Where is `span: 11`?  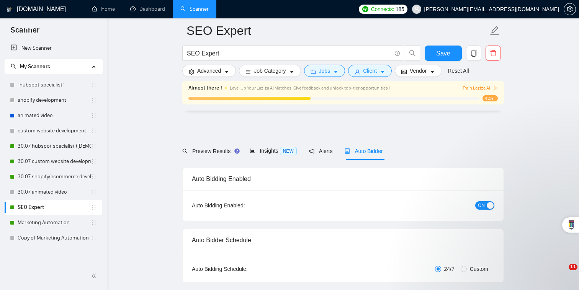 span: 11 is located at coordinates (573, 267).